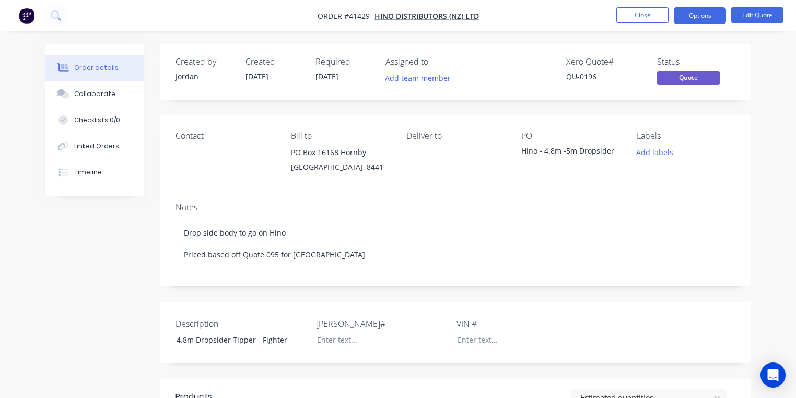  I want to click on button: Timeline, so click(94, 172).